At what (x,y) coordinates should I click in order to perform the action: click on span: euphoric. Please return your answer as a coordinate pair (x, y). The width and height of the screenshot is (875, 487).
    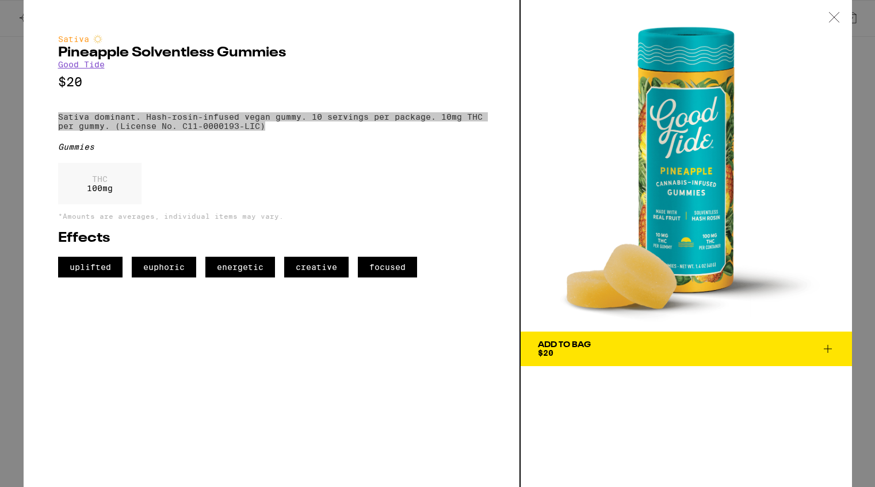
    Looking at the image, I should click on (164, 267).